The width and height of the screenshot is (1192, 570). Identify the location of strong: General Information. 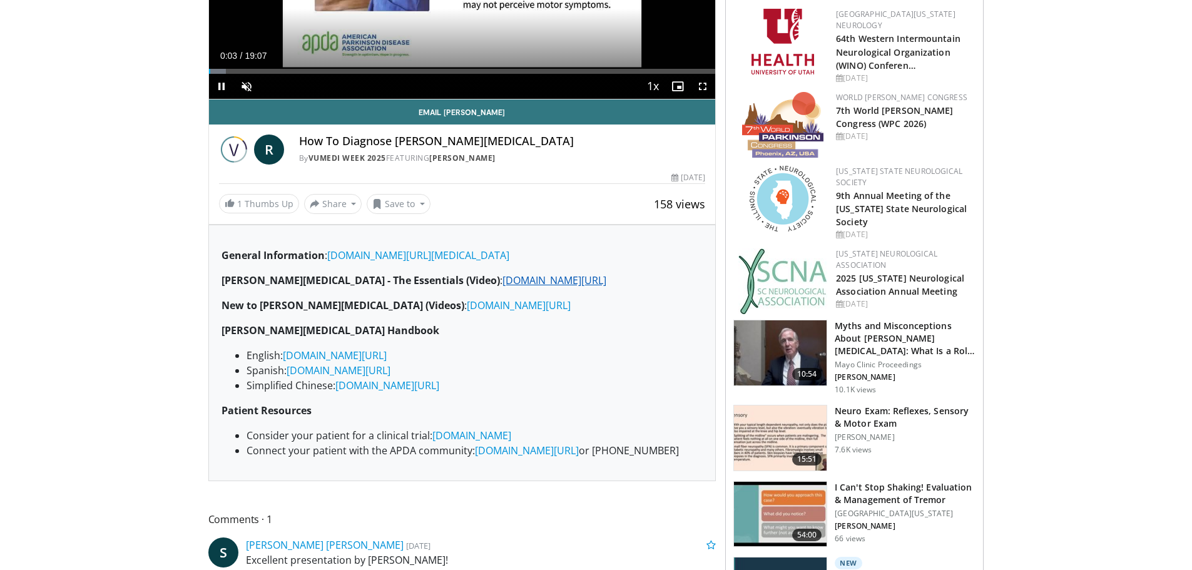
(273, 255).